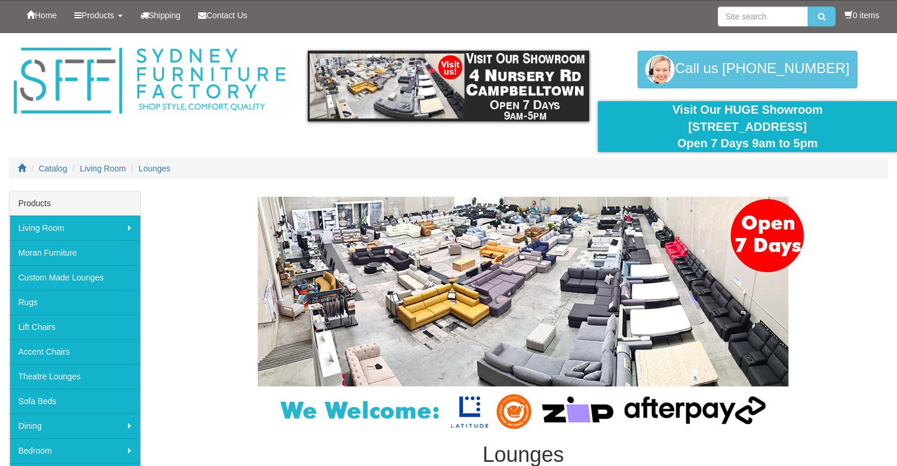 The width and height of the screenshot is (897, 466). What do you see at coordinates (75, 352) in the screenshot?
I see `a: Accent Chairs` at bounding box center [75, 352].